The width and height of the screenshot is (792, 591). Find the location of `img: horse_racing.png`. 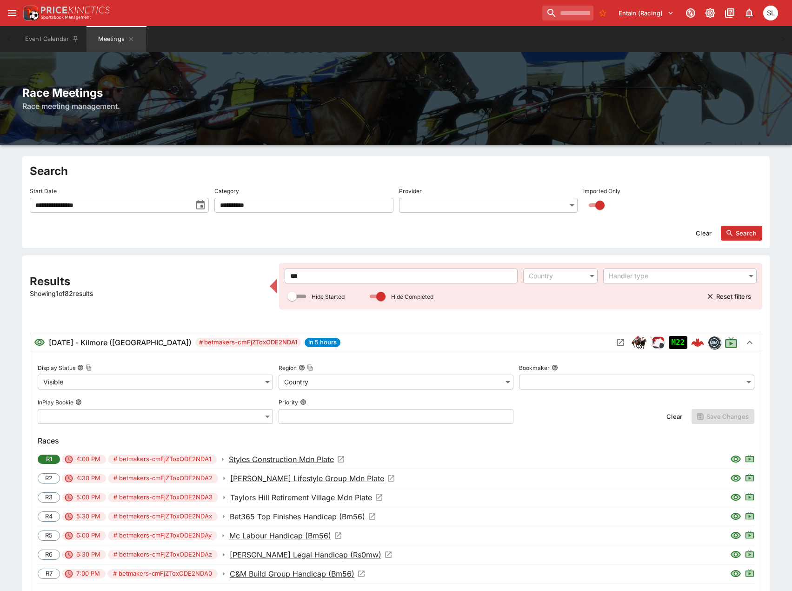

img: horse_racing.png is located at coordinates (639, 342).